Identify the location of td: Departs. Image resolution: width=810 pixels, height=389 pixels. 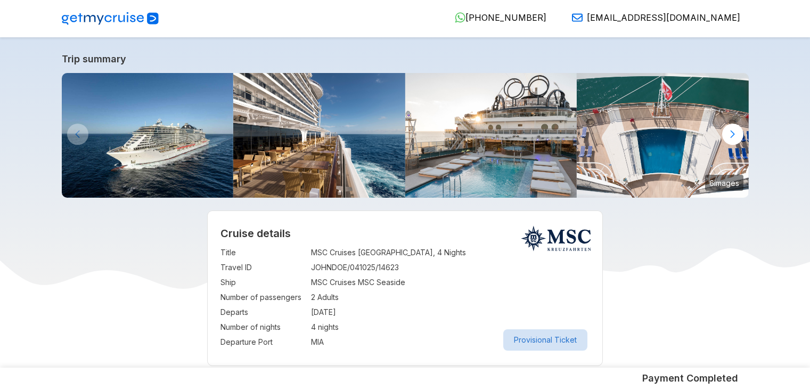
(263, 312).